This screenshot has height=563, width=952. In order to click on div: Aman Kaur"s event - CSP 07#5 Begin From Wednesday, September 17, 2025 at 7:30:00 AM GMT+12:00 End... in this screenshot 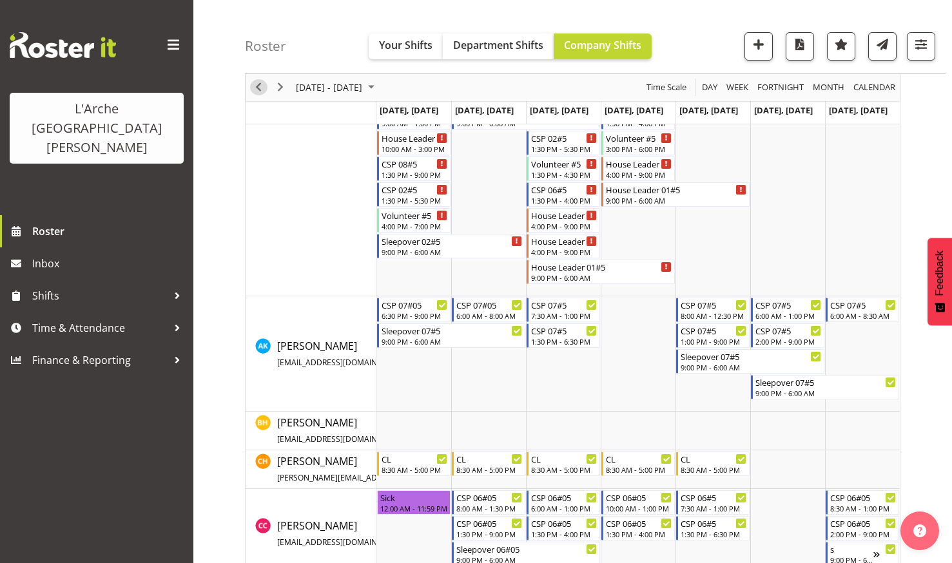, I will do `click(563, 310)`.